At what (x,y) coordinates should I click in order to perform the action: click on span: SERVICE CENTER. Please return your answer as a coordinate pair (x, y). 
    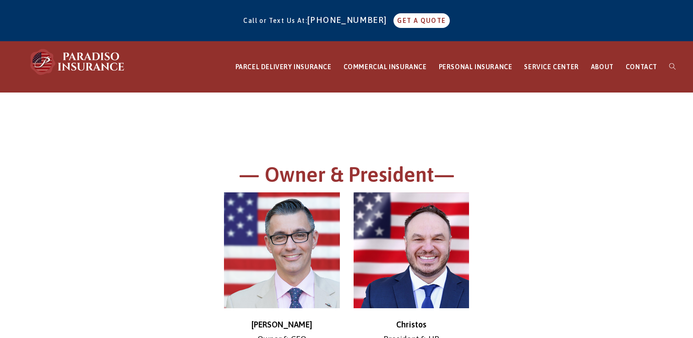
    Looking at the image, I should click on (551, 67).